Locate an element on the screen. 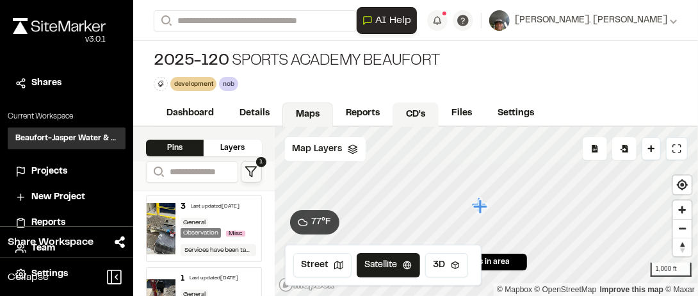 Image resolution: width=698 pixels, height=296 pixels. img: rebrand.png is located at coordinates (59, 26).